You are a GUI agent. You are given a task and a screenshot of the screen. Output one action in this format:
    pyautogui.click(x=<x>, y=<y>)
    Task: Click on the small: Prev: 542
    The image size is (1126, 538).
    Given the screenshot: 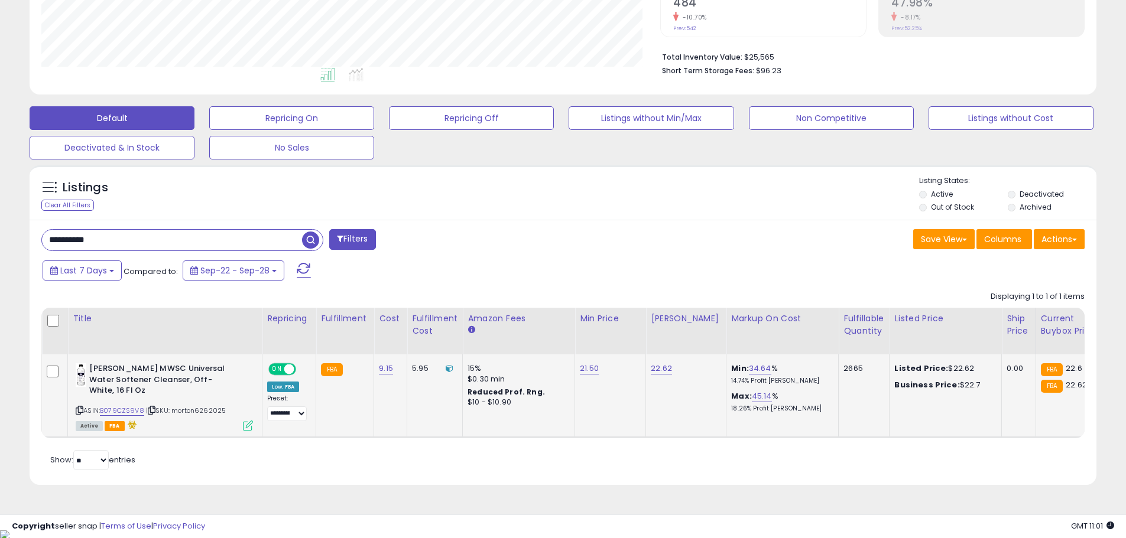 What is the action you would take?
    pyautogui.click(x=684, y=28)
    